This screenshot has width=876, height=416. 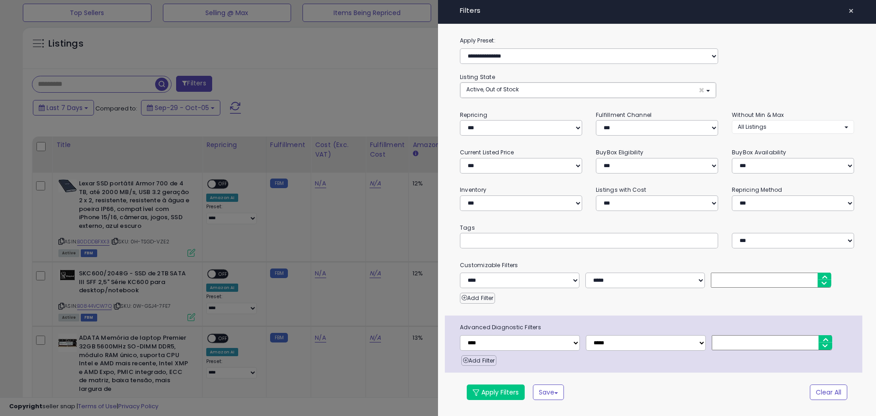 I want to click on small: BuyBox Availability, so click(x=759, y=152).